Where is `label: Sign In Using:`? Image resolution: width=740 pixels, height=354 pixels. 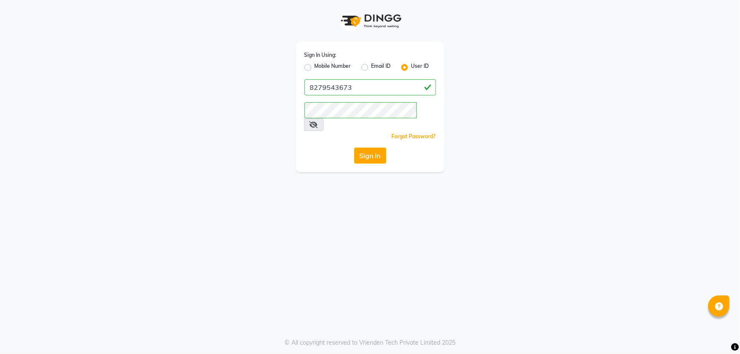 label: Sign In Using: is located at coordinates (321, 55).